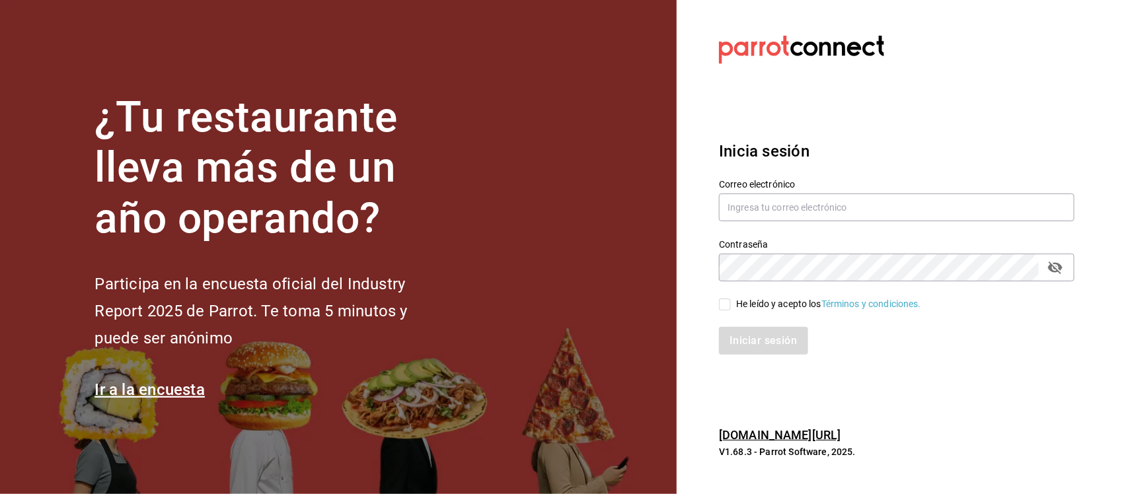 The height and width of the screenshot is (494, 1128). I want to click on a: Ir a la encuesta, so click(149, 390).